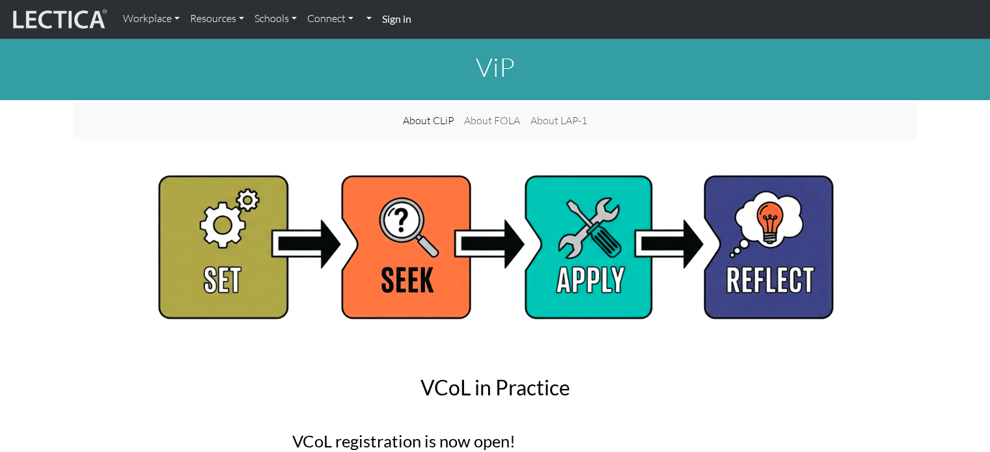 The width and height of the screenshot is (990, 452). I want to click on a: Workplace, so click(151, 19).